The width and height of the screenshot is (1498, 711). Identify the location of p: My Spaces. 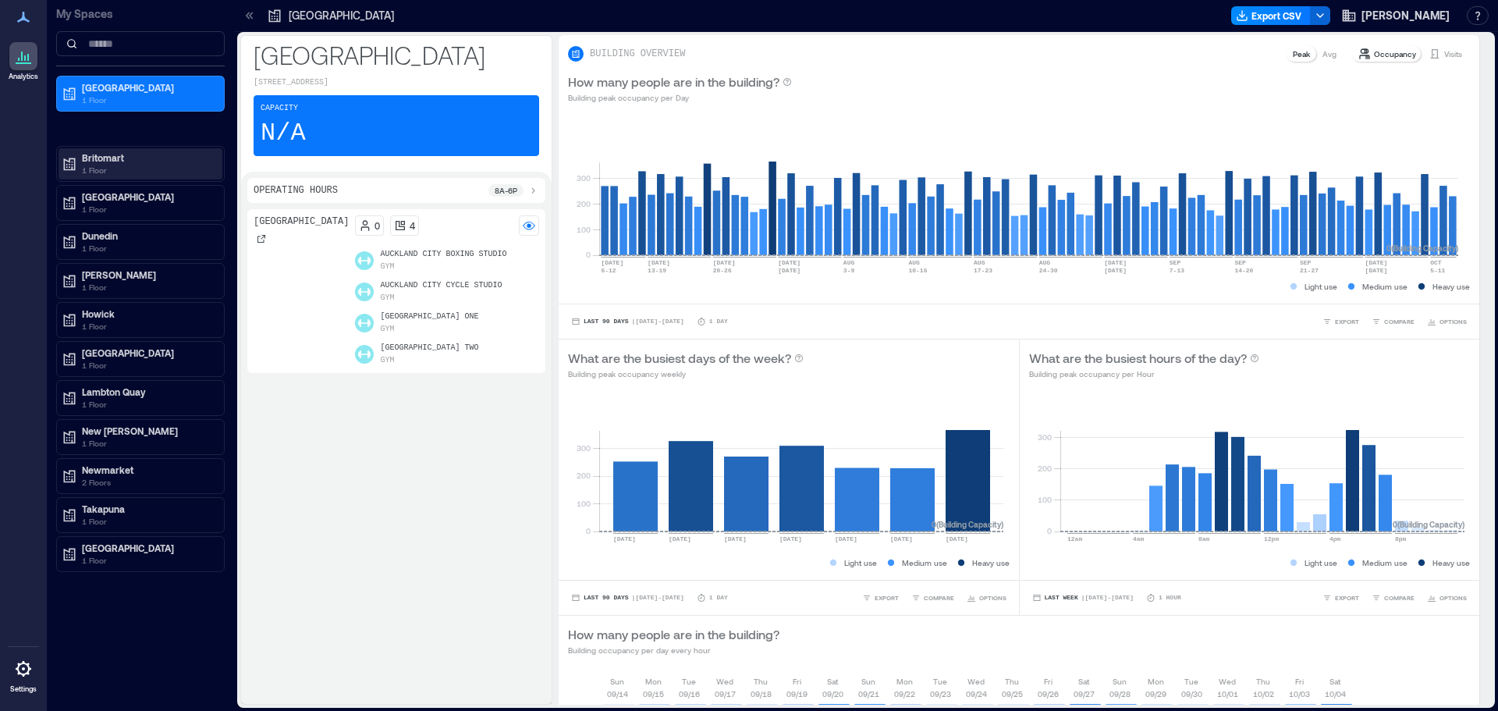
(140, 14).